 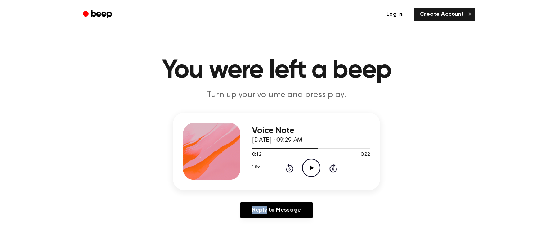 I want to click on a: Reply to Message, so click(x=276, y=210).